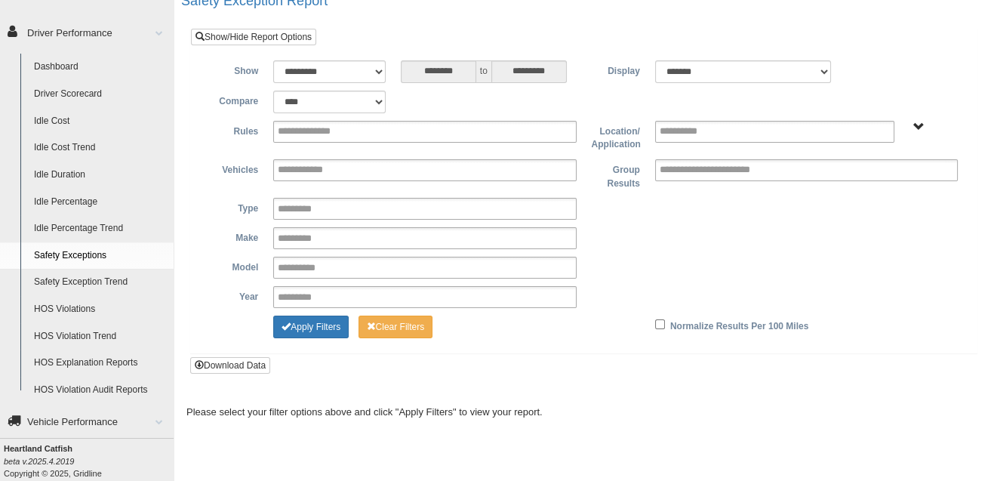  What do you see at coordinates (100, 175) in the screenshot?
I see `a: Idle Duration` at bounding box center [100, 175].